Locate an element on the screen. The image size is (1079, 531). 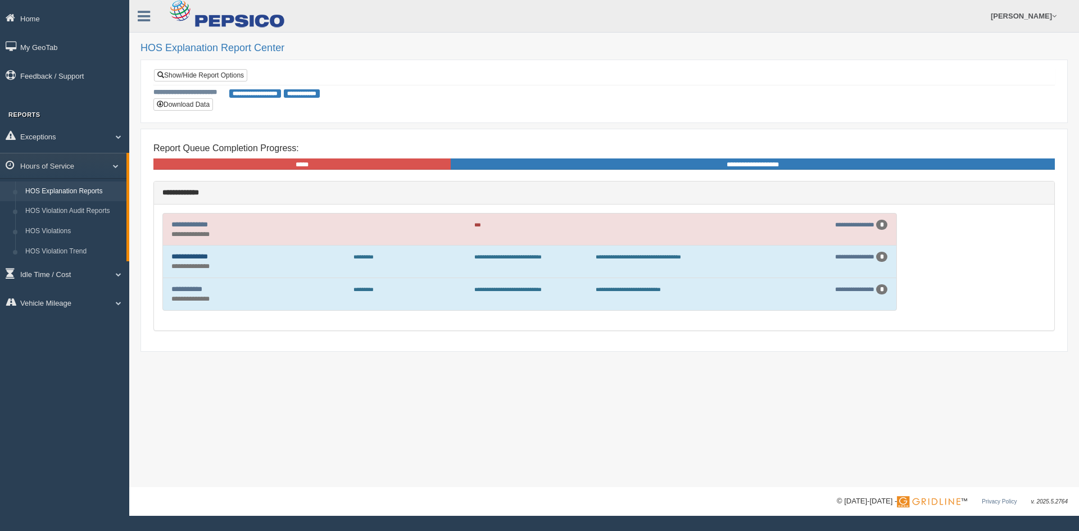
a: HOS Explanation Reports is located at coordinates (73, 192).